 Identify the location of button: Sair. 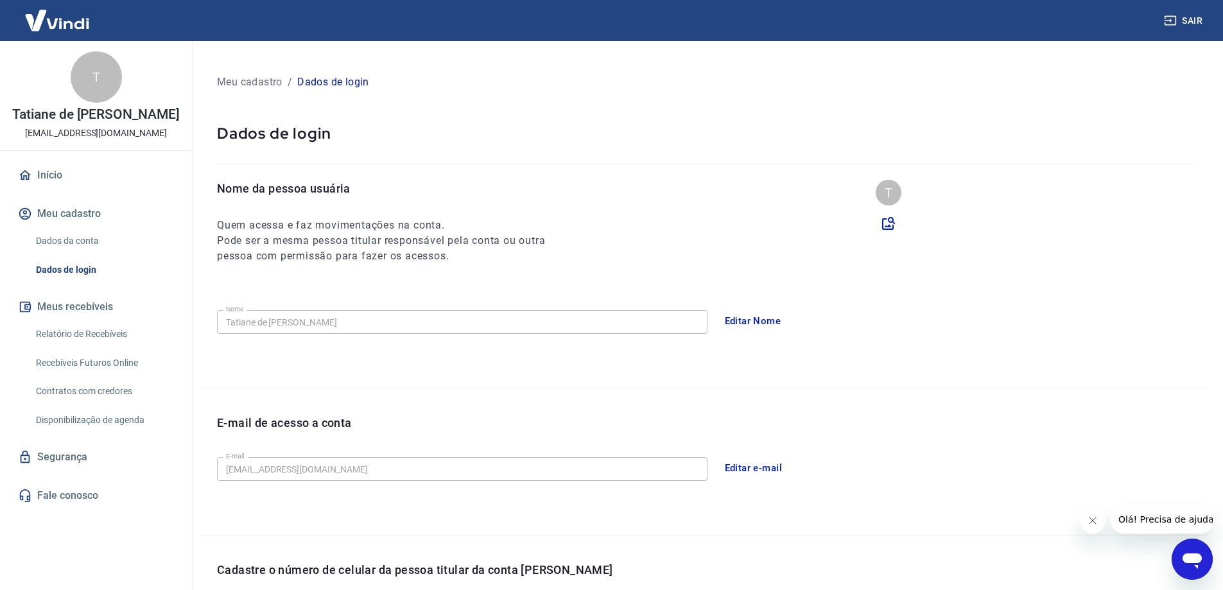
(1185, 21).